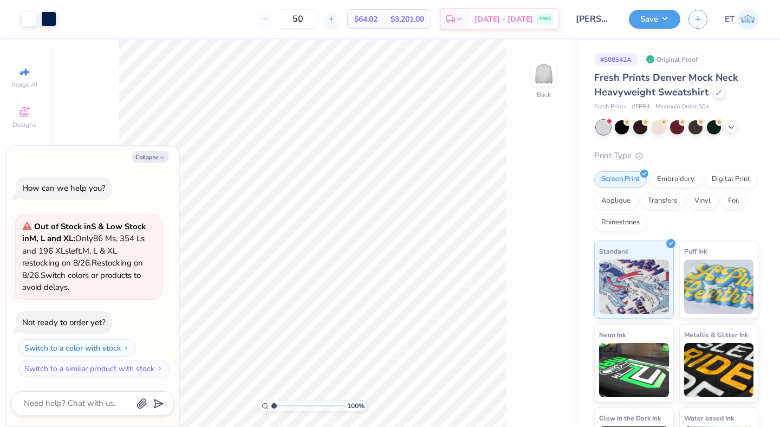 This screenshot has height=427, width=780. I want to click on span: # FP94, so click(641, 107).